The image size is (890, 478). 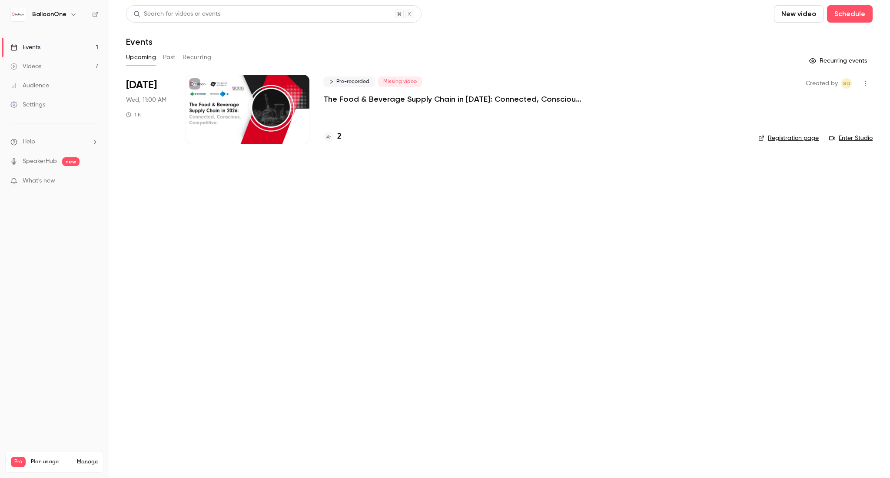 What do you see at coordinates (87, 462) in the screenshot?
I see `a: Manage` at bounding box center [87, 462].